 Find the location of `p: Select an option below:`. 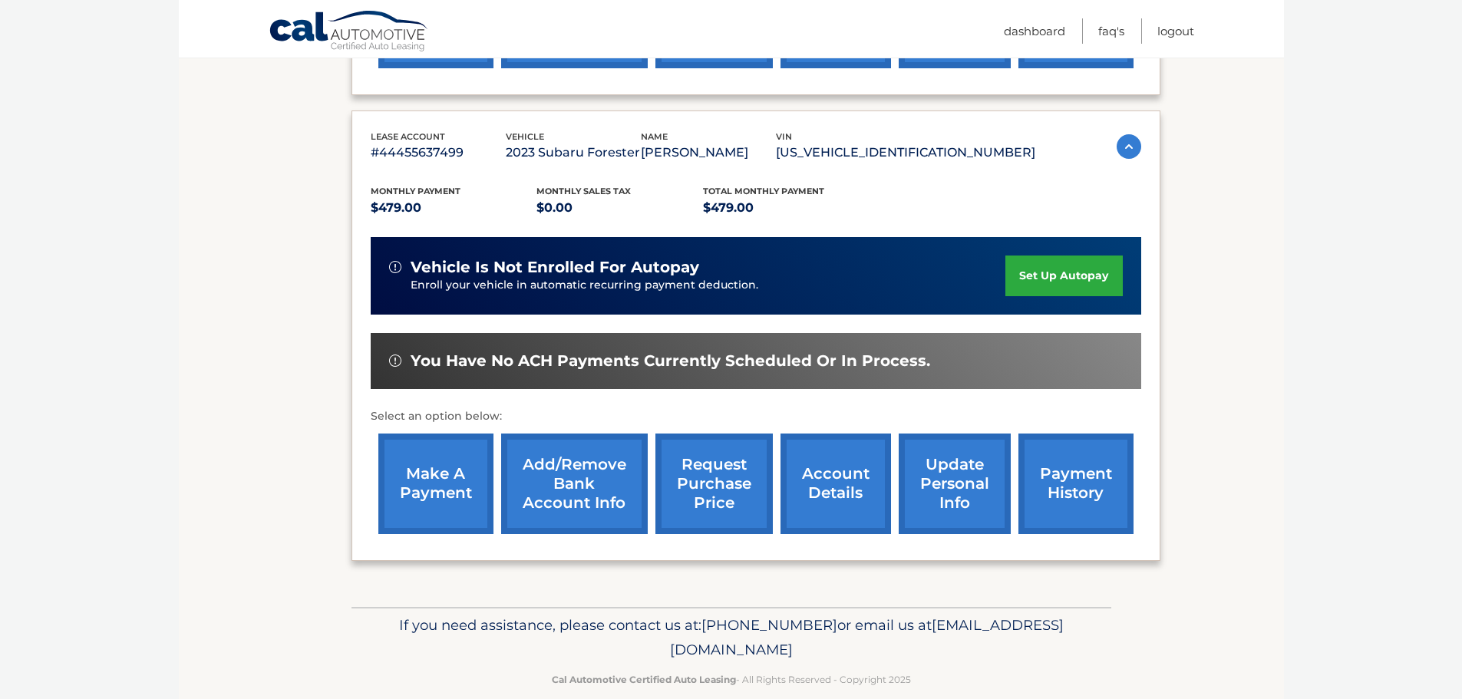

p: Select an option below: is located at coordinates (756, 417).